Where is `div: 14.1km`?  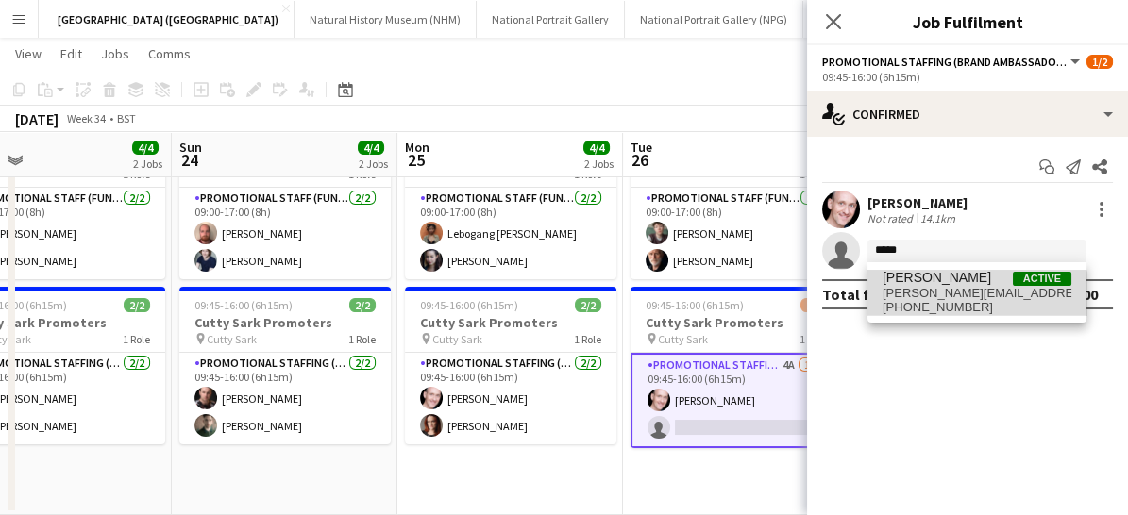 div: 14.1km is located at coordinates (937, 218).